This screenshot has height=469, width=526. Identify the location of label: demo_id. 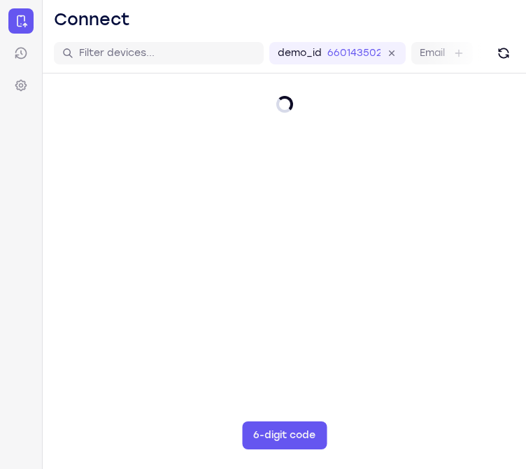
(299, 53).